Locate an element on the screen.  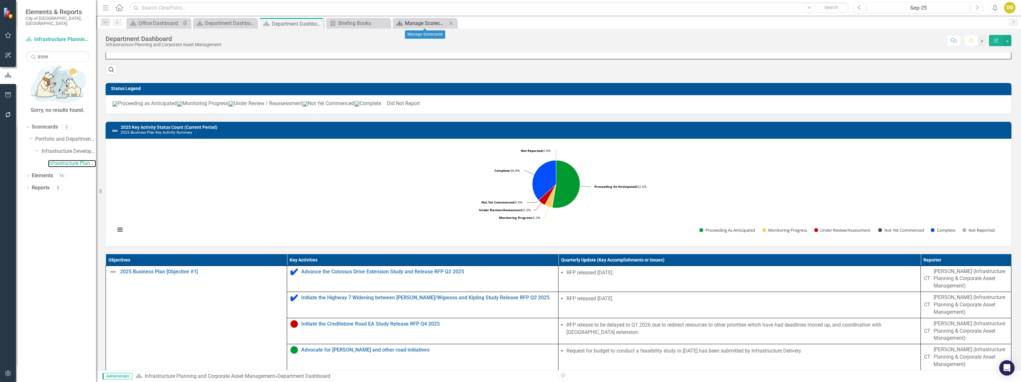
img: NotYet.png is located at coordinates (305, 104).